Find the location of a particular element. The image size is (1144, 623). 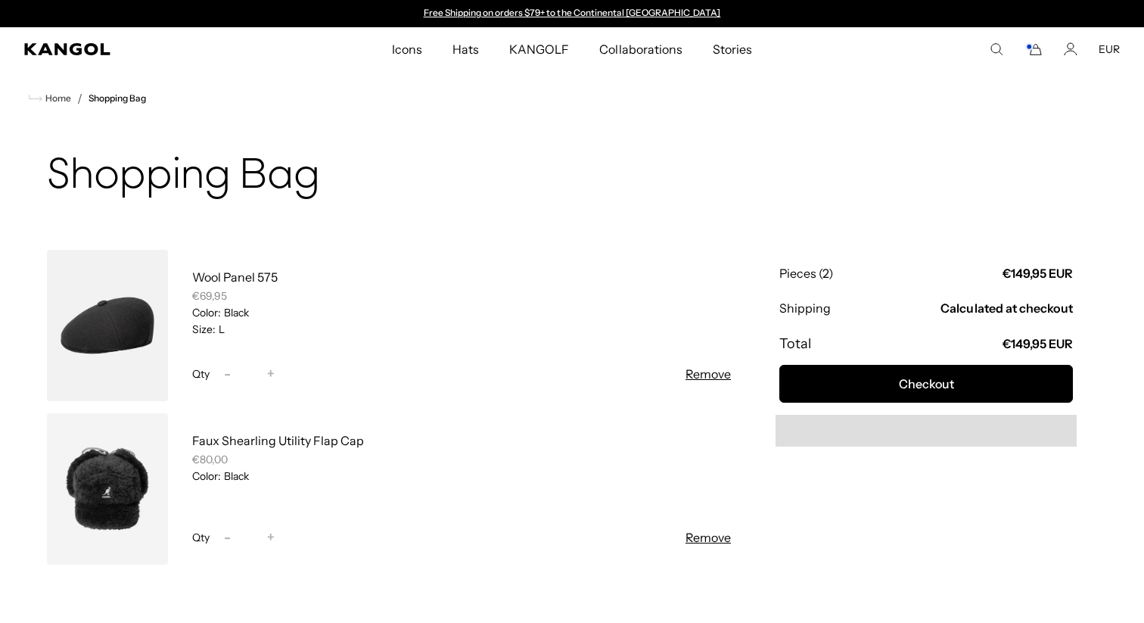

span: Stories is located at coordinates (732, 49).